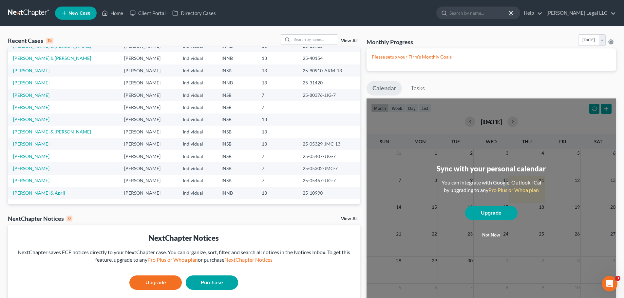  Describe the element at coordinates (328, 82) in the screenshot. I see `td: 25-31420` at that location.